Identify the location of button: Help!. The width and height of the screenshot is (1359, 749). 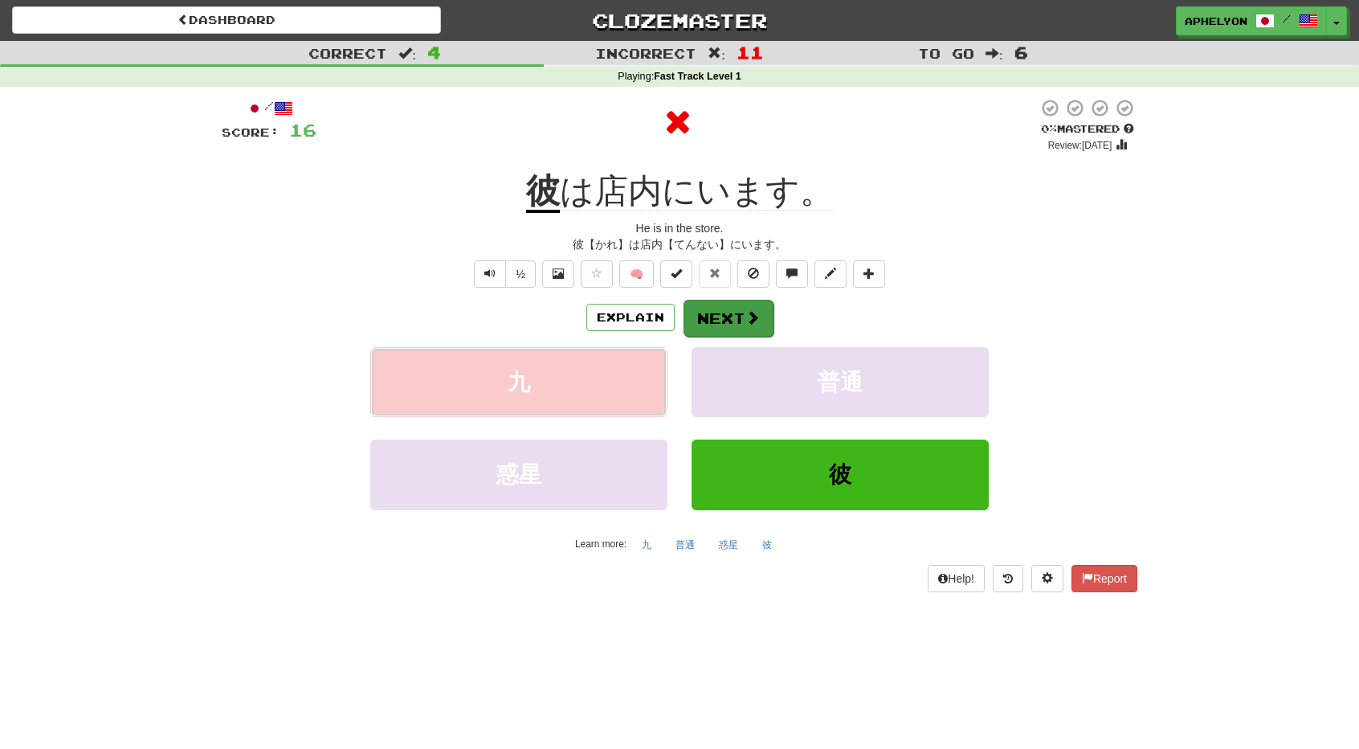
(956, 578).